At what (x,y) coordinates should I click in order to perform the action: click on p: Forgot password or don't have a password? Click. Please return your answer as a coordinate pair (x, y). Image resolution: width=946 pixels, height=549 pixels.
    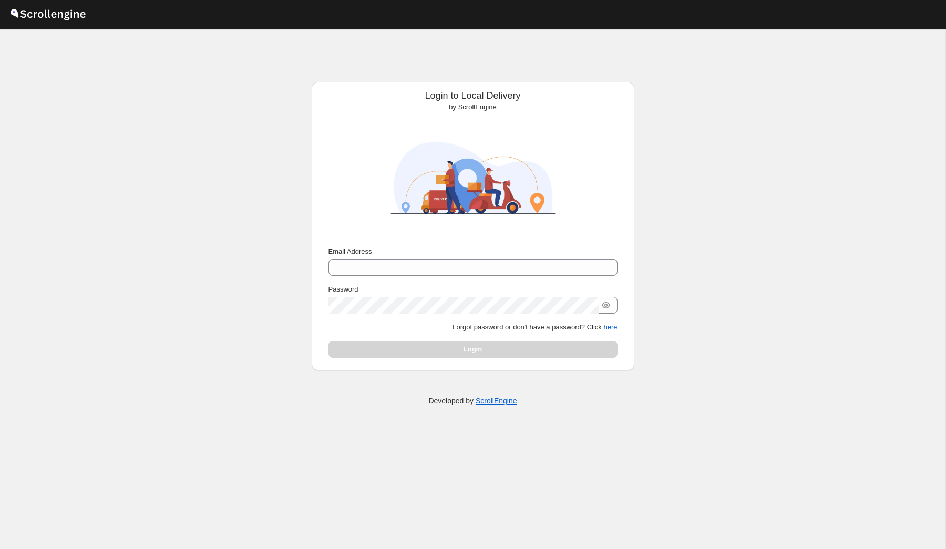
    Looking at the image, I should click on (473, 327).